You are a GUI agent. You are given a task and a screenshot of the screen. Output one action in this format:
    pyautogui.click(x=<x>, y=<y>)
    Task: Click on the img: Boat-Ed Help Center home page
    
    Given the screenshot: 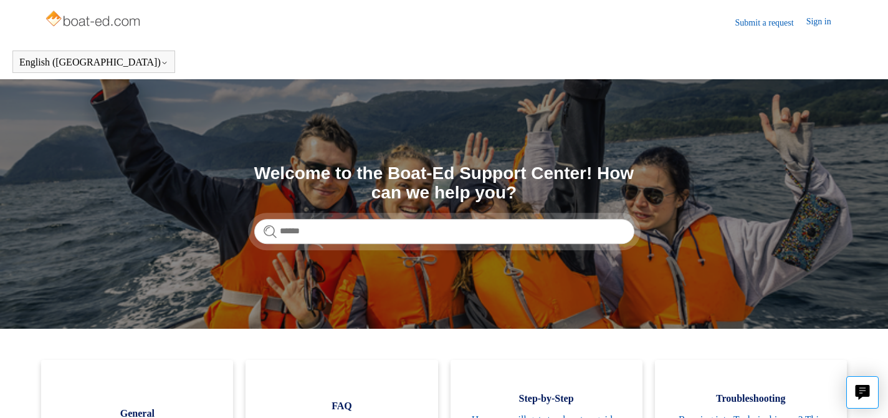 What is the action you would take?
    pyautogui.click(x=94, y=20)
    